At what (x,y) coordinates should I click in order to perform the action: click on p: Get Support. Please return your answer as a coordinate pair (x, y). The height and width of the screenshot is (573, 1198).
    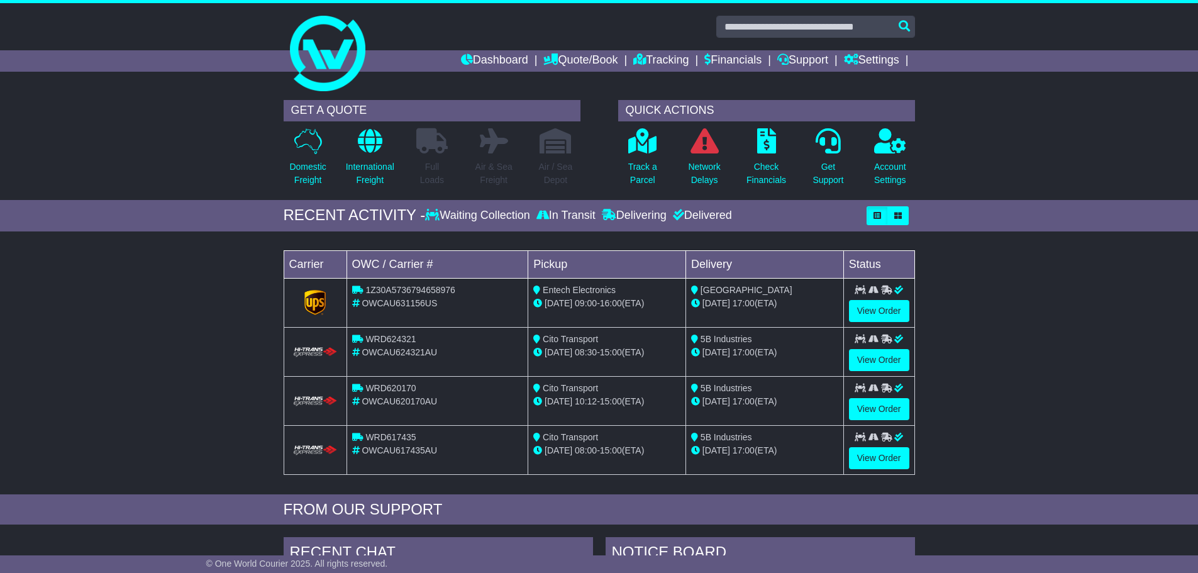
    Looking at the image, I should click on (828, 174).